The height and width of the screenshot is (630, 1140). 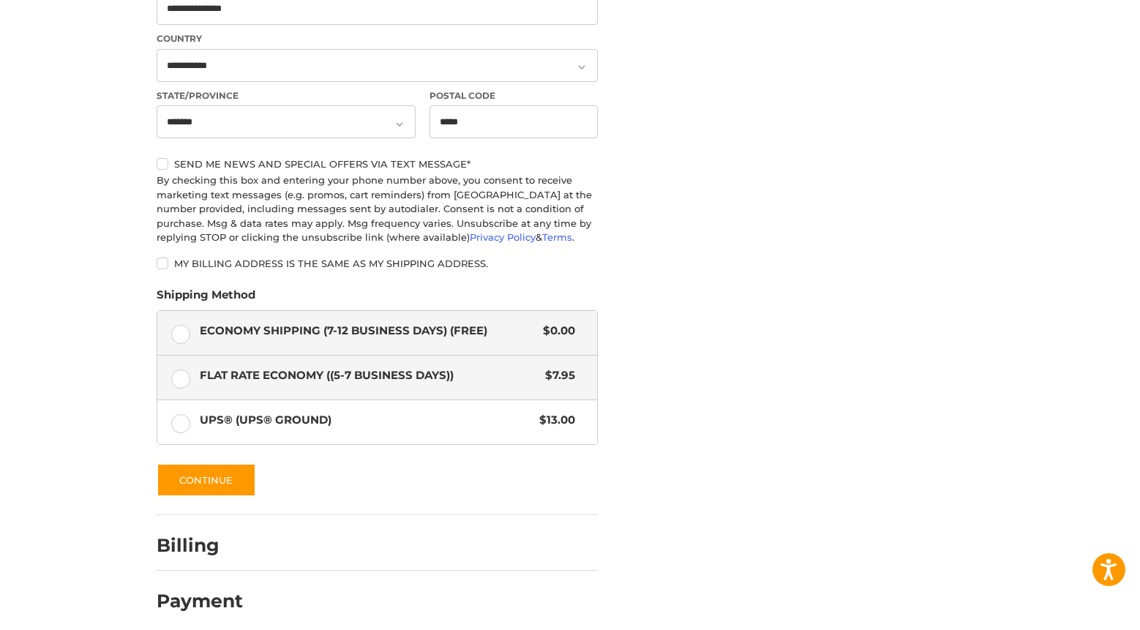 What do you see at coordinates (368, 331) in the screenshot?
I see `span: Economy Shipping (7-12 Business Days) (Free)` at bounding box center [368, 331].